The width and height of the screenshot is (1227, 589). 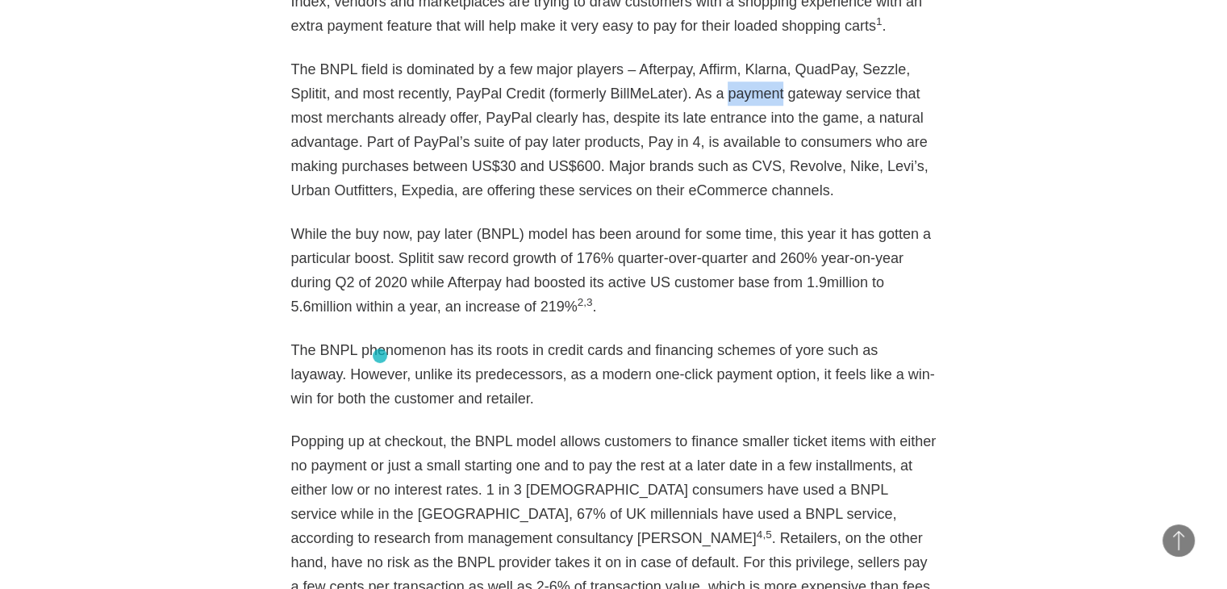 I want to click on sup: 1, so click(x=879, y=21).